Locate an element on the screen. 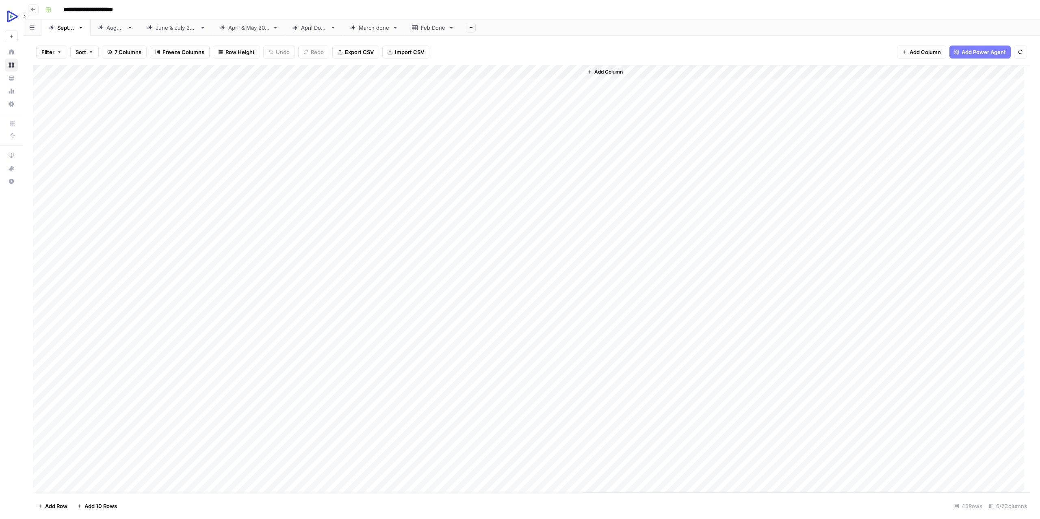  button: Workspace: OpenReplay is located at coordinates (11, 17).